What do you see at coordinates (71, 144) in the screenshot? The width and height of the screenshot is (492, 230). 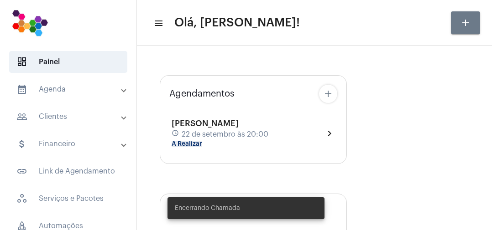 I see `mat-expansion-panel-header: sidenav iconFinanceiro` at bounding box center [71, 144].